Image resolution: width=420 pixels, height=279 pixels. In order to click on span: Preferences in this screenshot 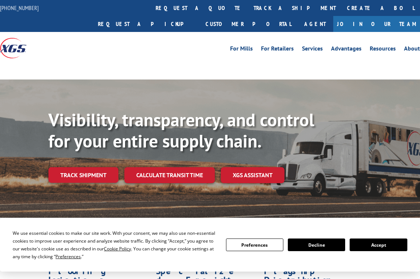, I will do `click(68, 257)`.